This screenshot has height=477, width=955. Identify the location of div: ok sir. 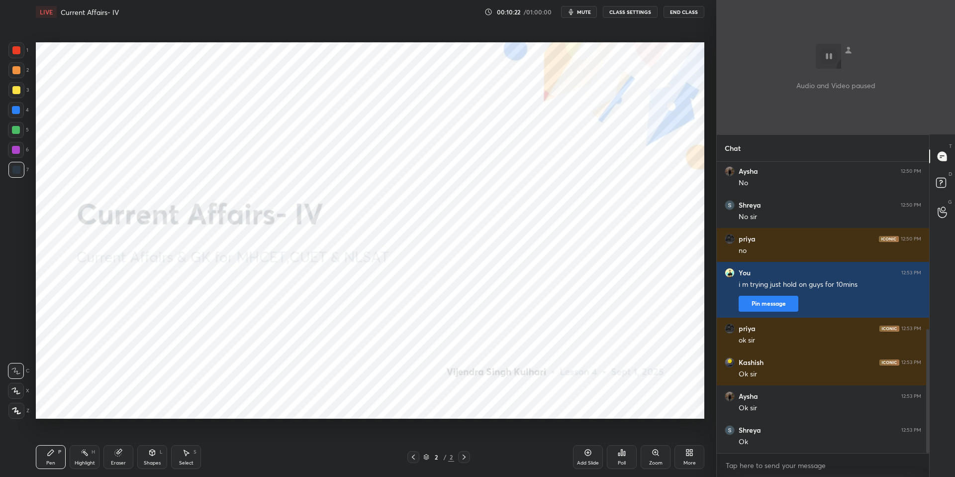
(830, 340).